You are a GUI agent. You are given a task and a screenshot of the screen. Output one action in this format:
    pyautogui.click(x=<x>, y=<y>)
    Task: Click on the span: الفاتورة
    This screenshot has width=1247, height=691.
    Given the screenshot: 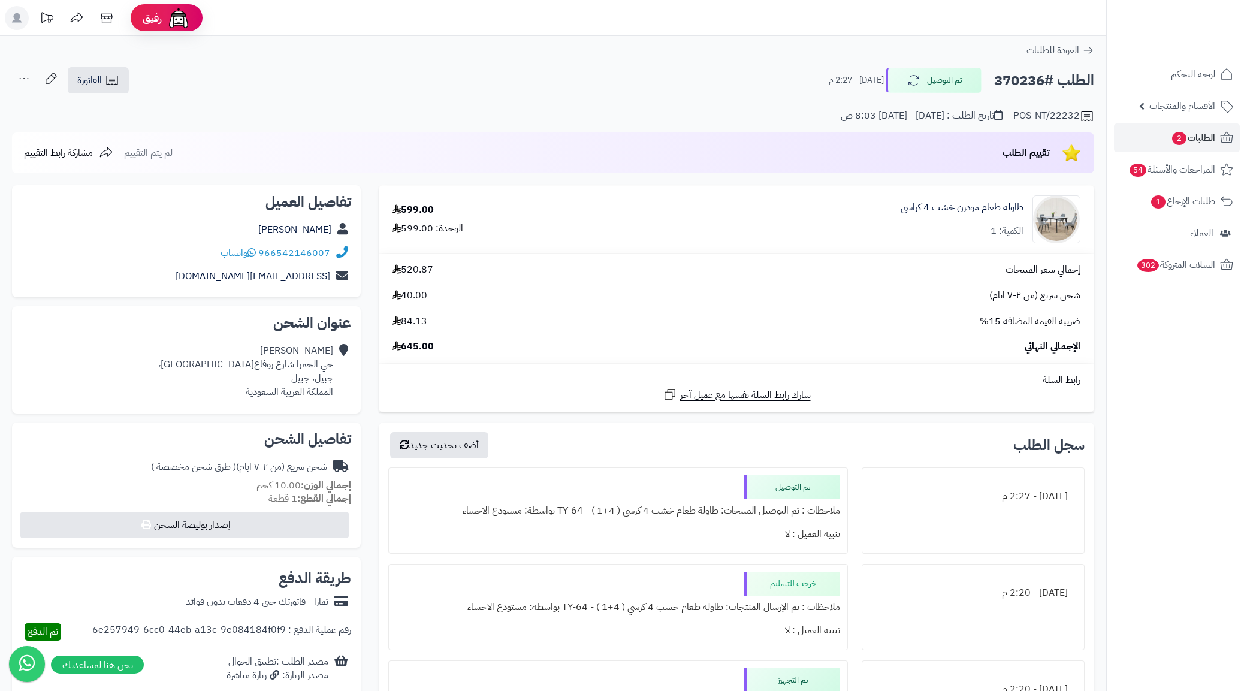 What is the action you would take?
    pyautogui.click(x=89, y=80)
    